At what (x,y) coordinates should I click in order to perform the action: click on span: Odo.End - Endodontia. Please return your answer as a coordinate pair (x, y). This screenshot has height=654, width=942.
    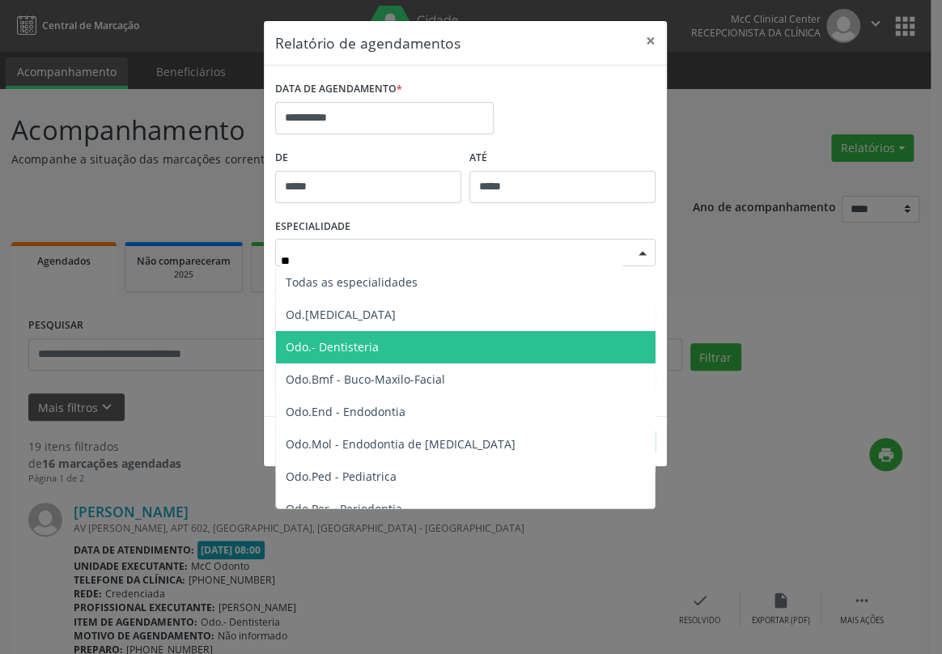
    Looking at the image, I should click on (345, 411).